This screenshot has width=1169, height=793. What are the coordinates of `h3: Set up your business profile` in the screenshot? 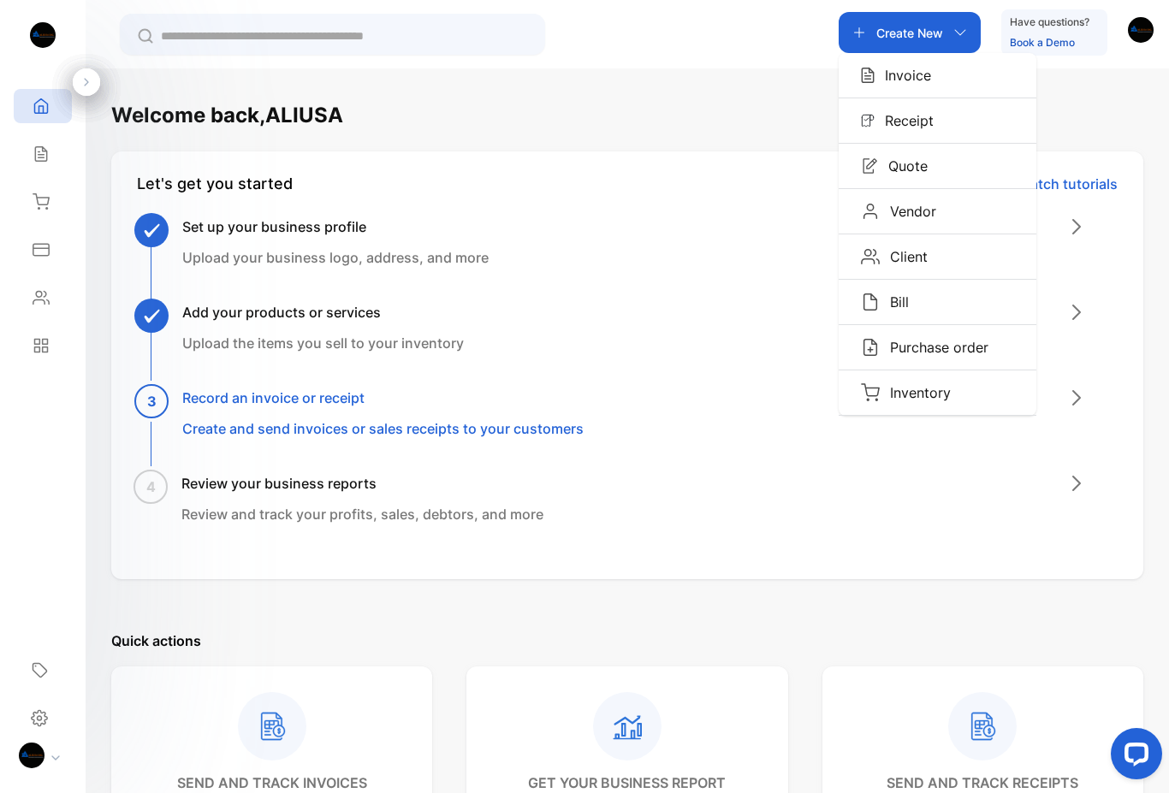 It's located at (335, 227).